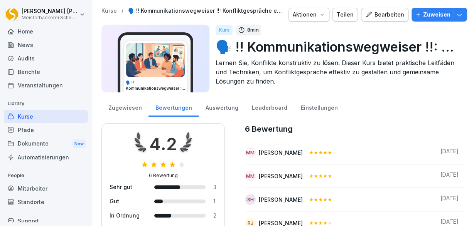  What do you see at coordinates (79, 144) in the screenshot?
I see `div: New` at bounding box center [79, 144].